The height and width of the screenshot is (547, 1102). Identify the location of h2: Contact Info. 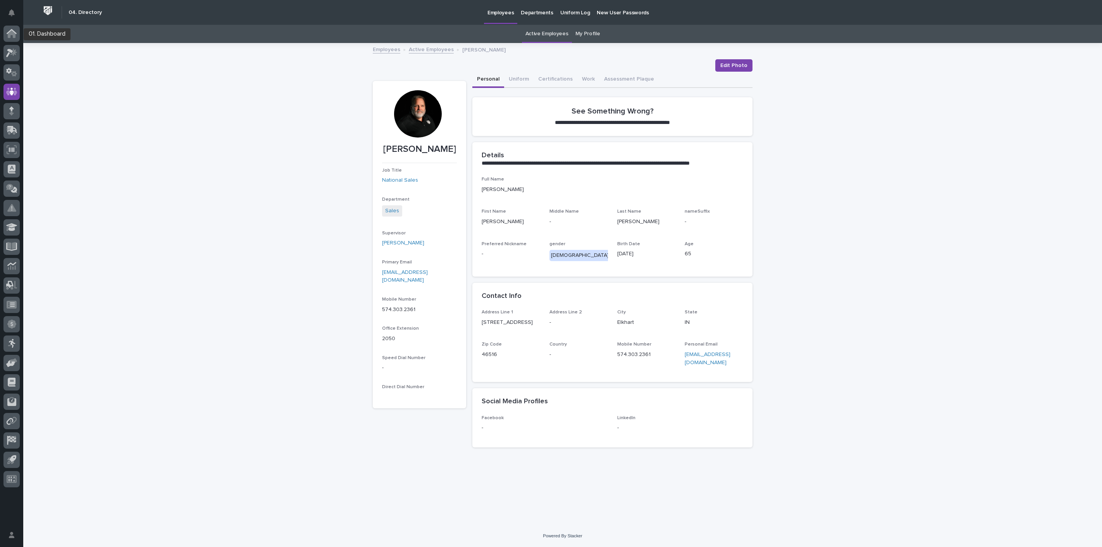
(501, 296).